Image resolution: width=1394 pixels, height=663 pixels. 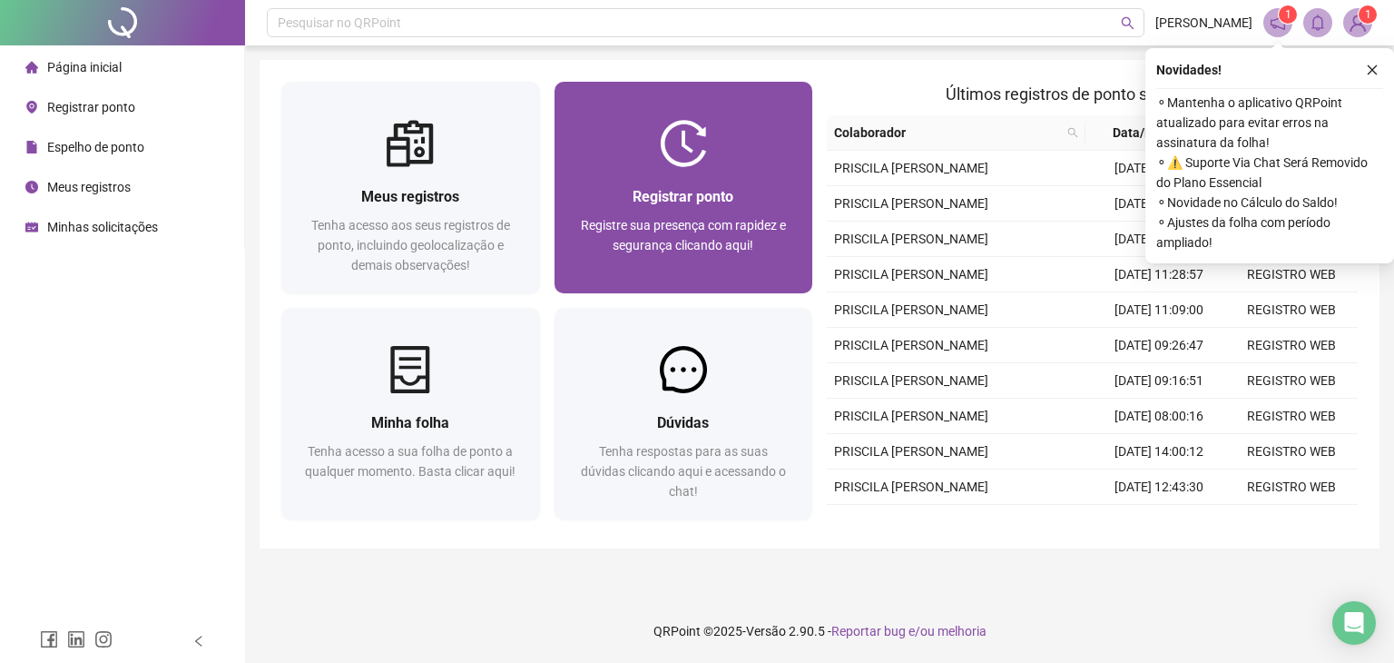 What do you see at coordinates (1189, 70) in the screenshot?
I see `span: Novidades !` at bounding box center [1189, 70].